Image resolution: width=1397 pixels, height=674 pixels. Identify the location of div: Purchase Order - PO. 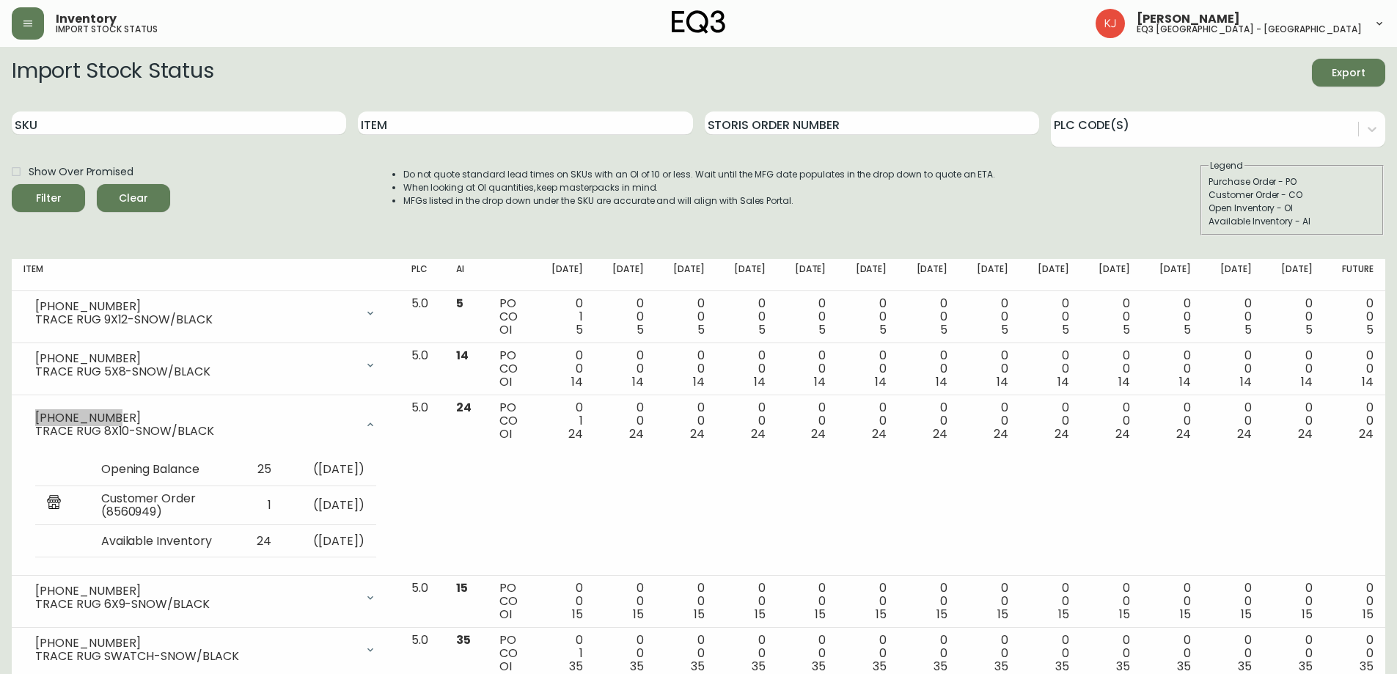
(1292, 182).